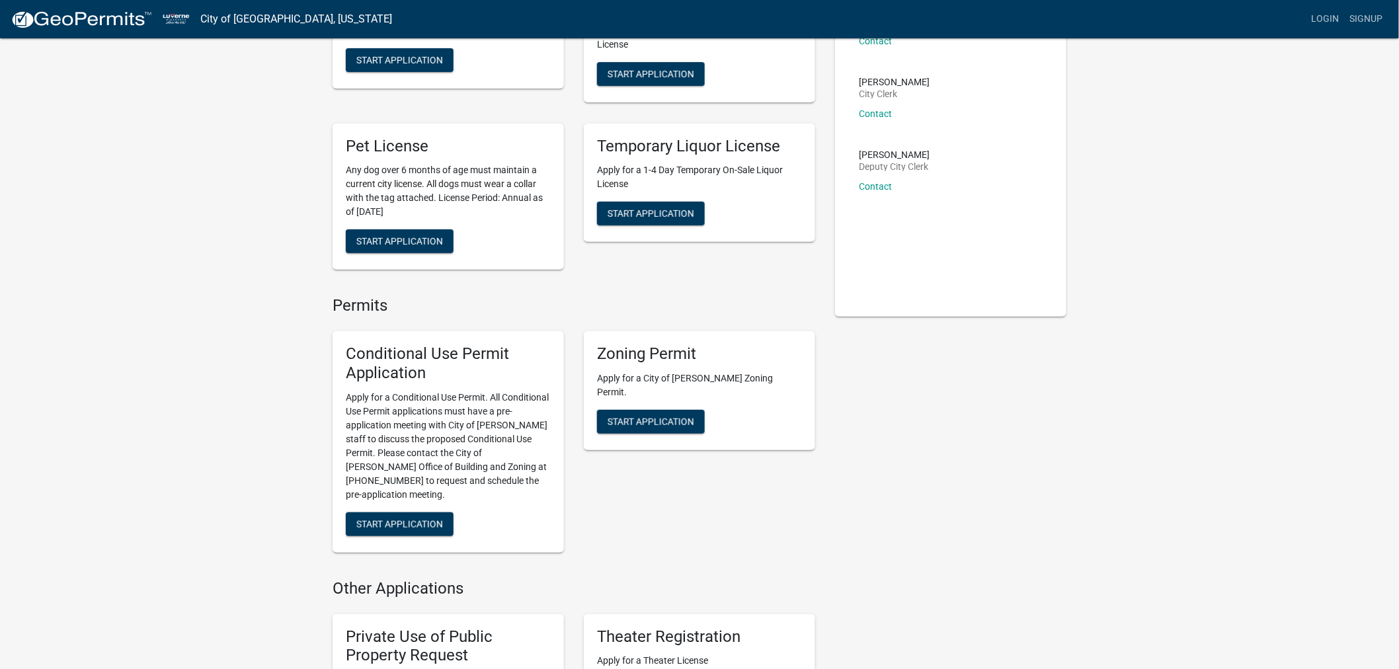 The width and height of the screenshot is (1399, 669). What do you see at coordinates (1367, 19) in the screenshot?
I see `a: Signup` at bounding box center [1367, 19].